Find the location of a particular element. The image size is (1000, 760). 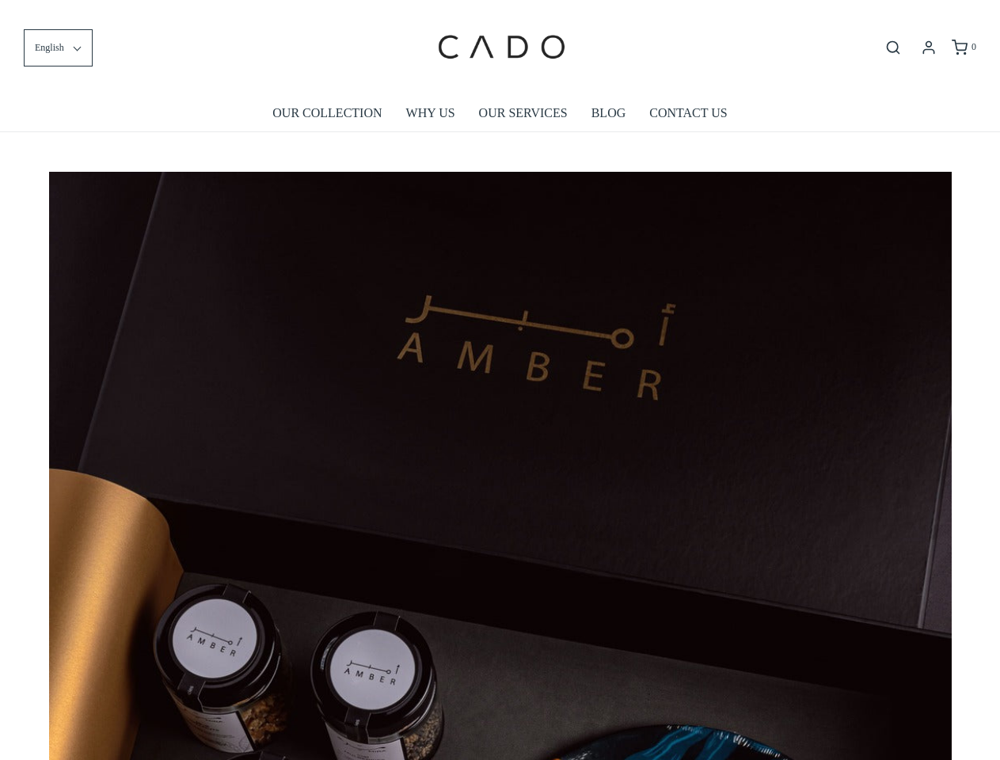

button: Open search bar is located at coordinates (893, 47).